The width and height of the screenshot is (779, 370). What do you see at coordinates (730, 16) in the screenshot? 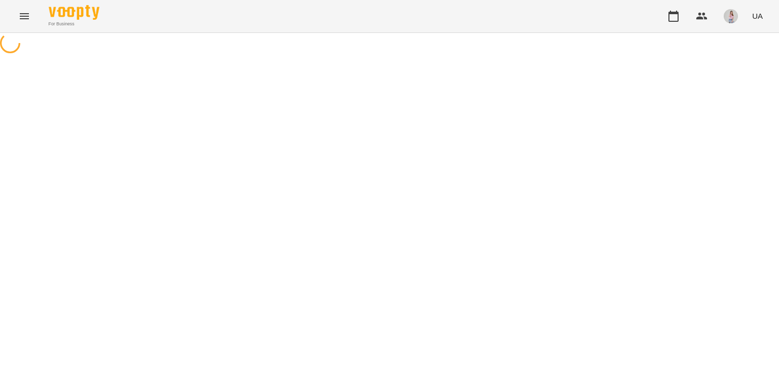
I see `img: 5a3acf09a0f7ca778c7c1822df7761ae.png` at bounding box center [730, 16].